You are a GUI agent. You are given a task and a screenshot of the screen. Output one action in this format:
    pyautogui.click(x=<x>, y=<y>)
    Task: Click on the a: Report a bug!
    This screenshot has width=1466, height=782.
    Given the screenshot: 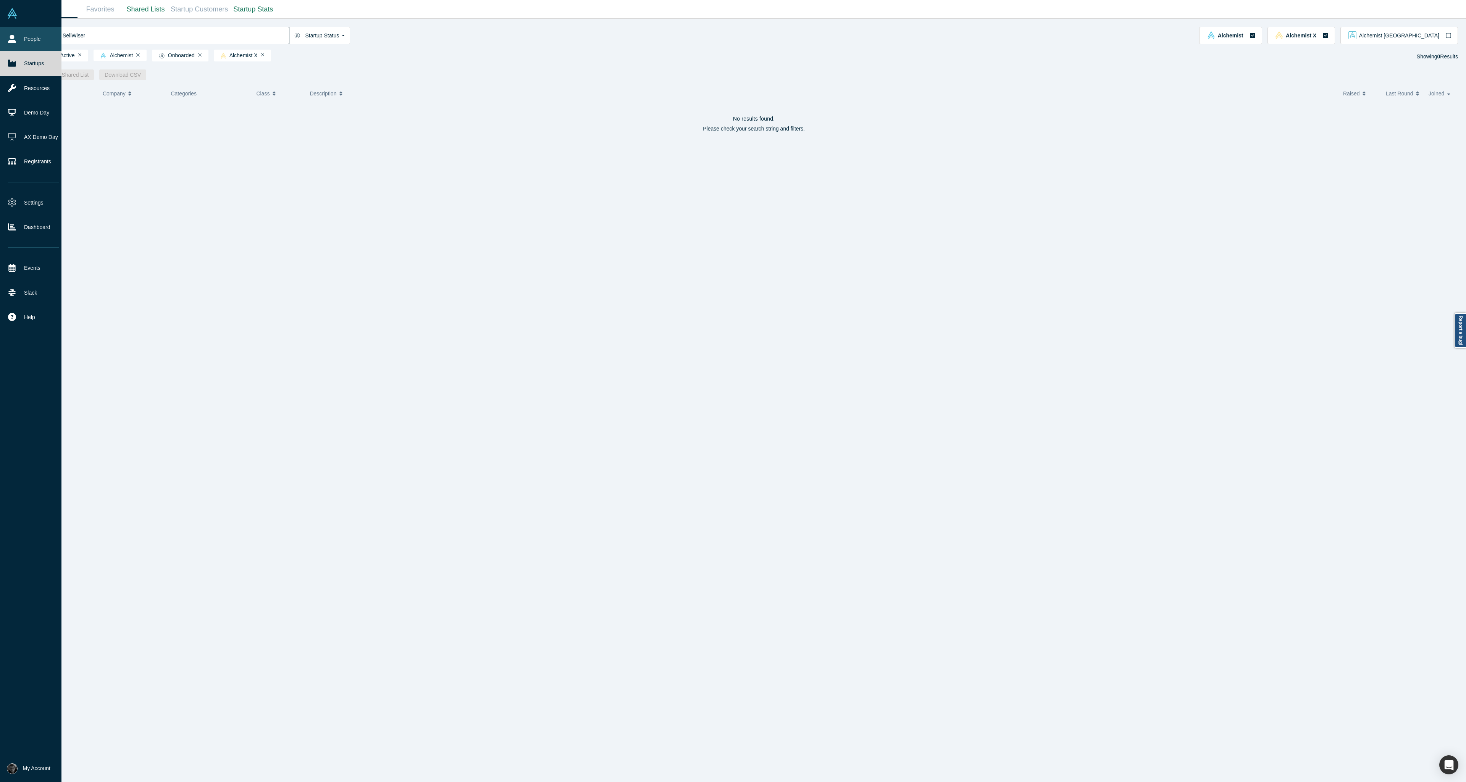 What is the action you would take?
    pyautogui.click(x=1460, y=331)
    